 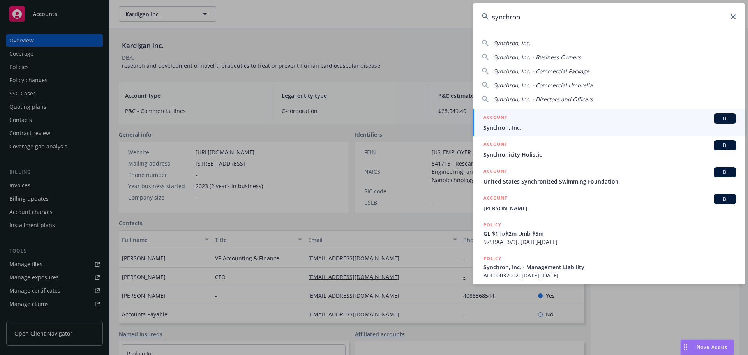 What do you see at coordinates (685, 347) in the screenshot?
I see `div: Drag to move` at bounding box center [685, 347].